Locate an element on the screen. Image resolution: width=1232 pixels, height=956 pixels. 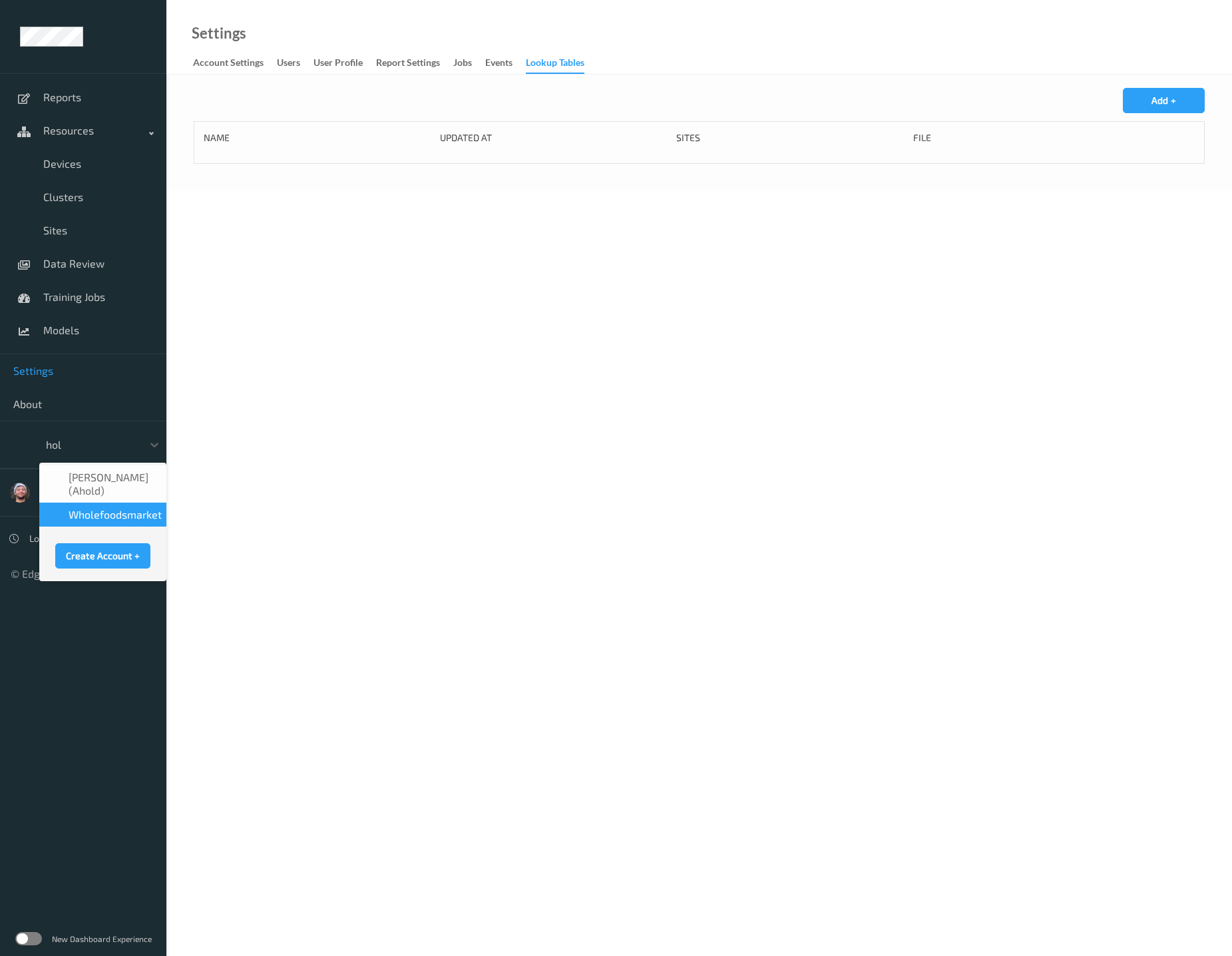
div: Sites is located at coordinates (789, 137).